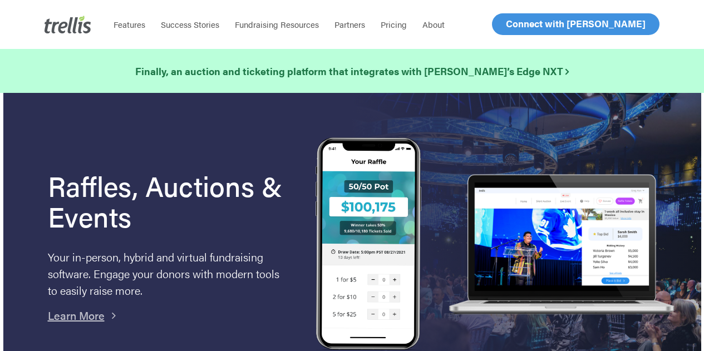  I want to click on img: Trellis, so click(68, 24).